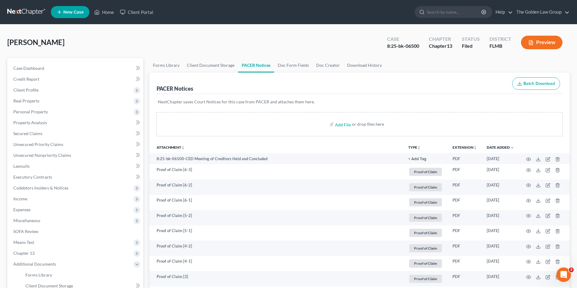 This screenshot has width=577, height=288. I want to click on span: Lawsuits, so click(21, 166).